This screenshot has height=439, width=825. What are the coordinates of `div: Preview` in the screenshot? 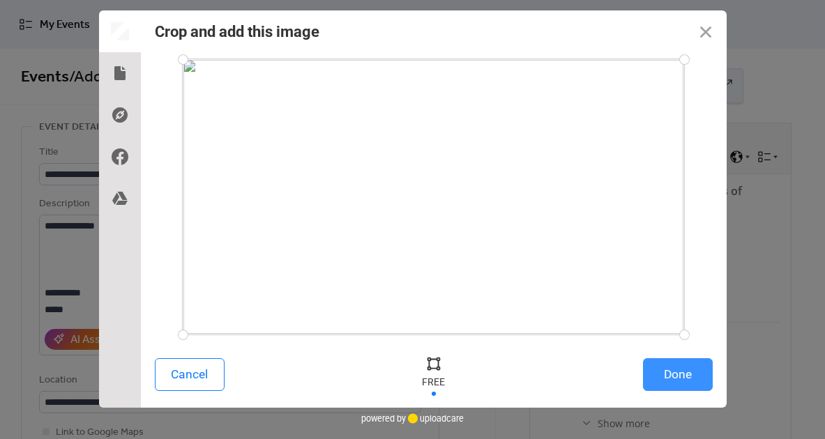 It's located at (120, 31).